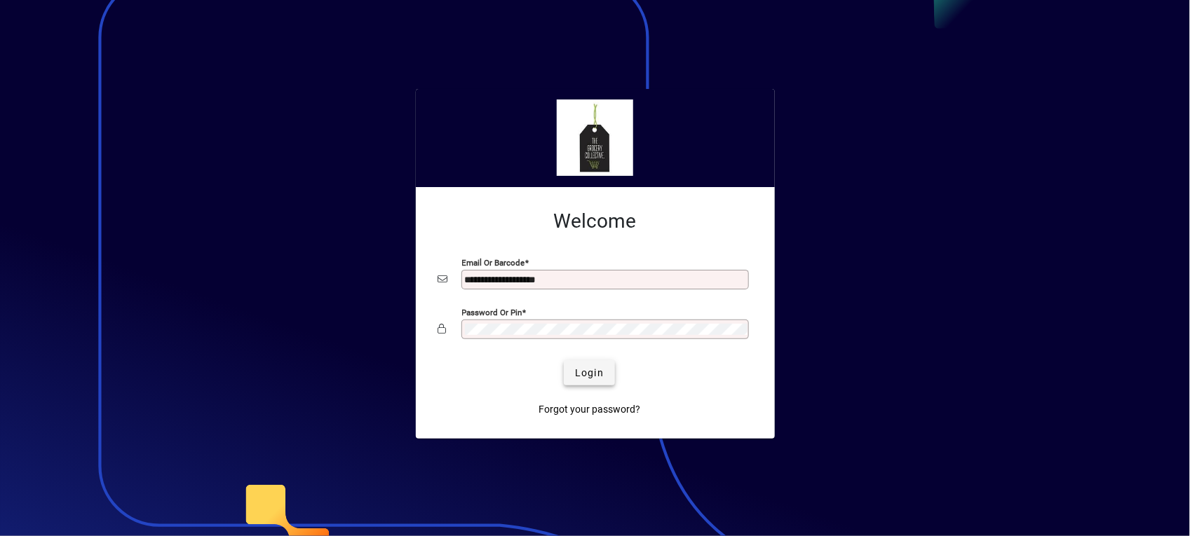  What do you see at coordinates (589, 410) in the screenshot?
I see `span: Forgot your password?` at bounding box center [589, 410].